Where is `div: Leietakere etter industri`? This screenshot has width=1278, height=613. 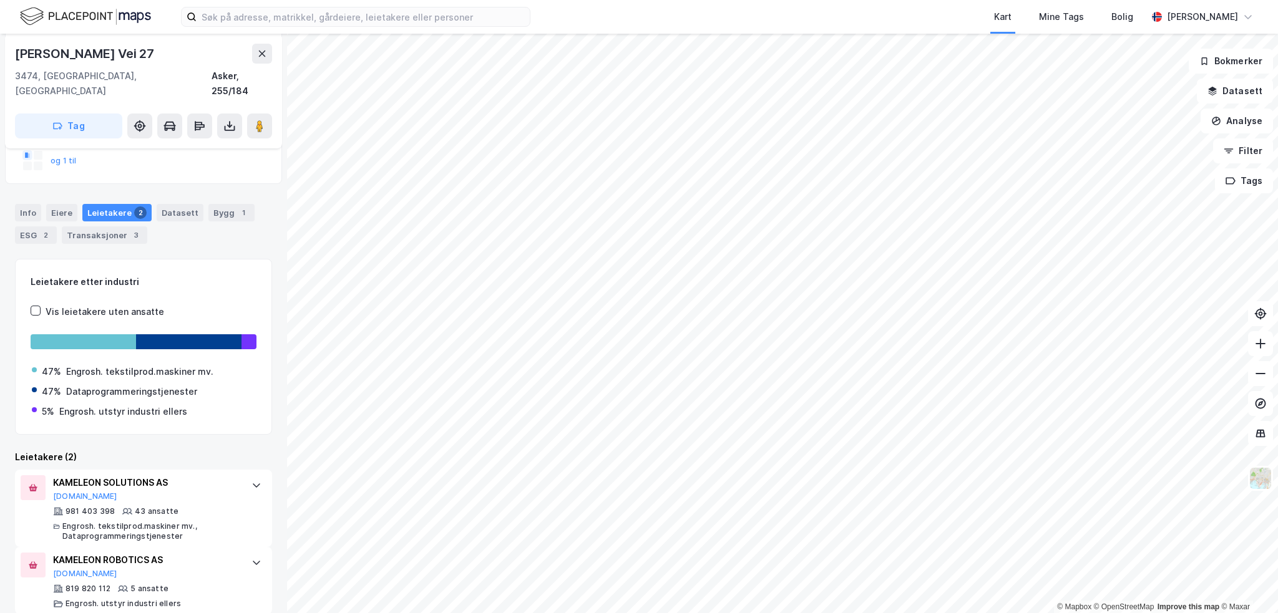
div: Leietakere etter industri is located at coordinates (143, 282).